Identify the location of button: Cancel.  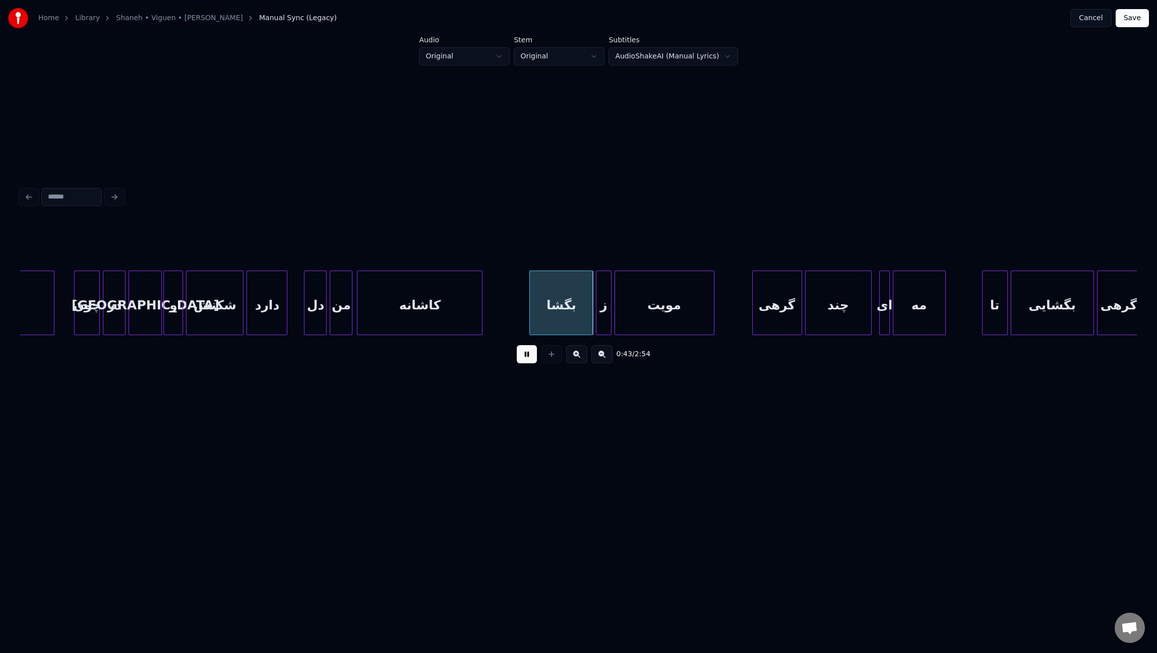
(1090, 18).